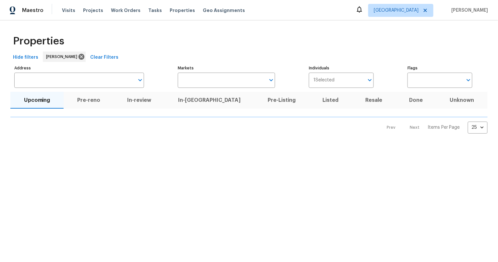  I want to click on span: Hide filters, so click(26, 57).